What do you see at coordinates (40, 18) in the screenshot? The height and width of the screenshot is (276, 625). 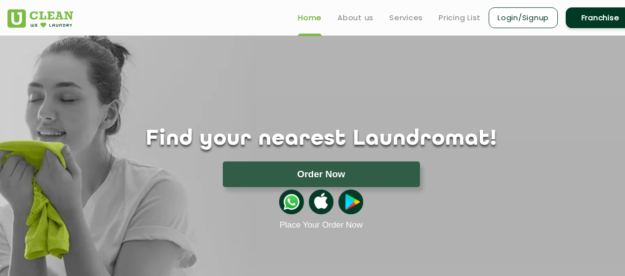 I see `img: UClean Laundry and Dry Cleaning` at bounding box center [40, 18].